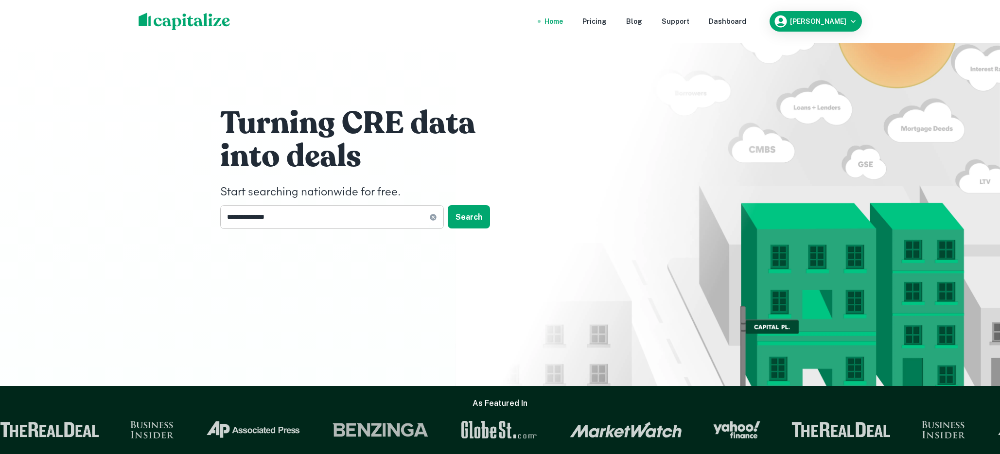  I want to click on div: Home, so click(554, 21).